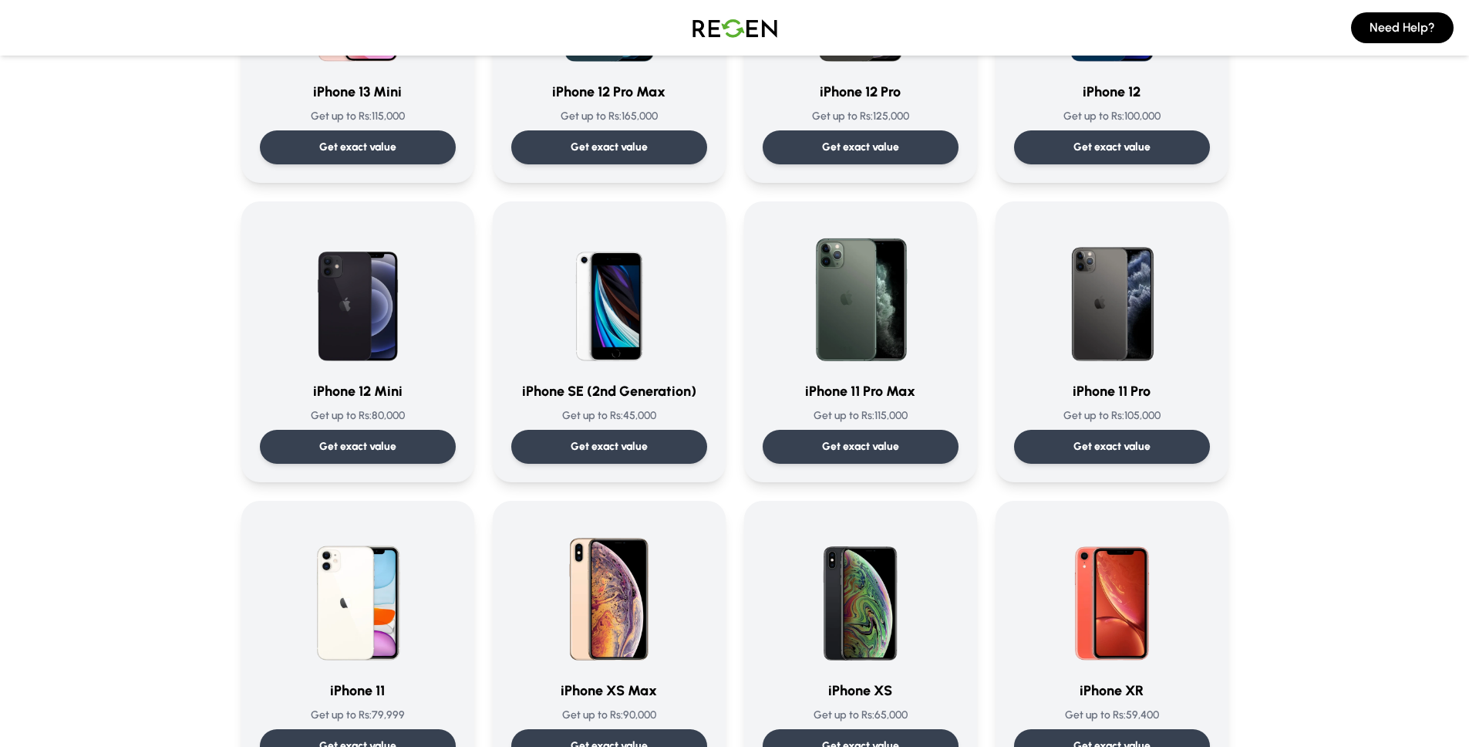  Describe the element at coordinates (861, 116) in the screenshot. I see `p: Get up to Rs: 125,000` at that location.